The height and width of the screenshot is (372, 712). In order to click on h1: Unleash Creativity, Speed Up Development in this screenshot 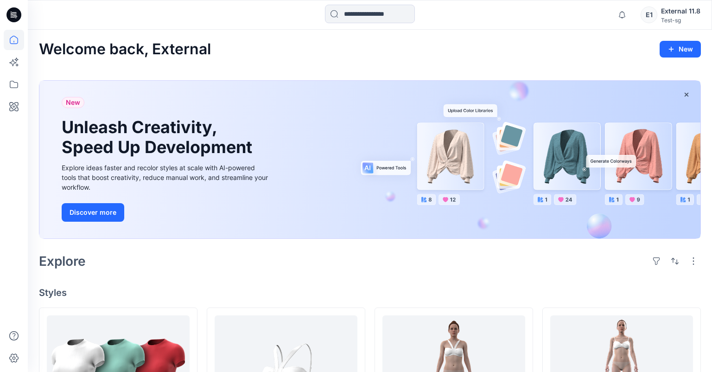, I will do `click(159, 137)`.